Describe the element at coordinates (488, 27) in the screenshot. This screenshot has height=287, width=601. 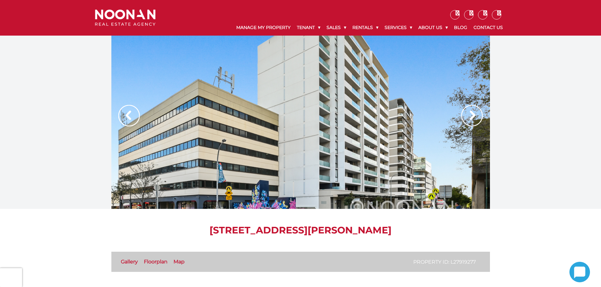
I see `a: Contact Us` at that location.